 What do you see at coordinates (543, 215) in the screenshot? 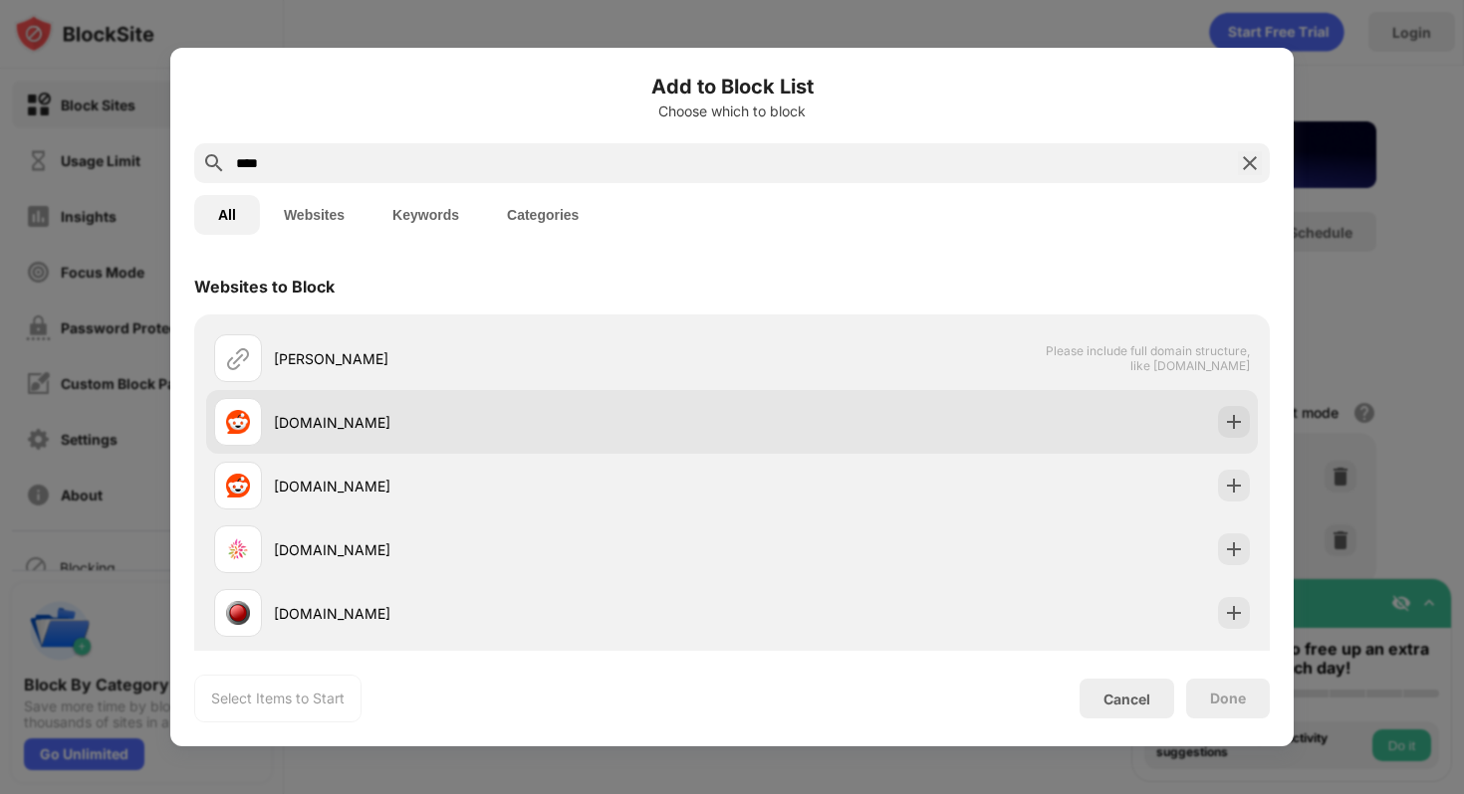
I see `button: Categories` at bounding box center [543, 215].